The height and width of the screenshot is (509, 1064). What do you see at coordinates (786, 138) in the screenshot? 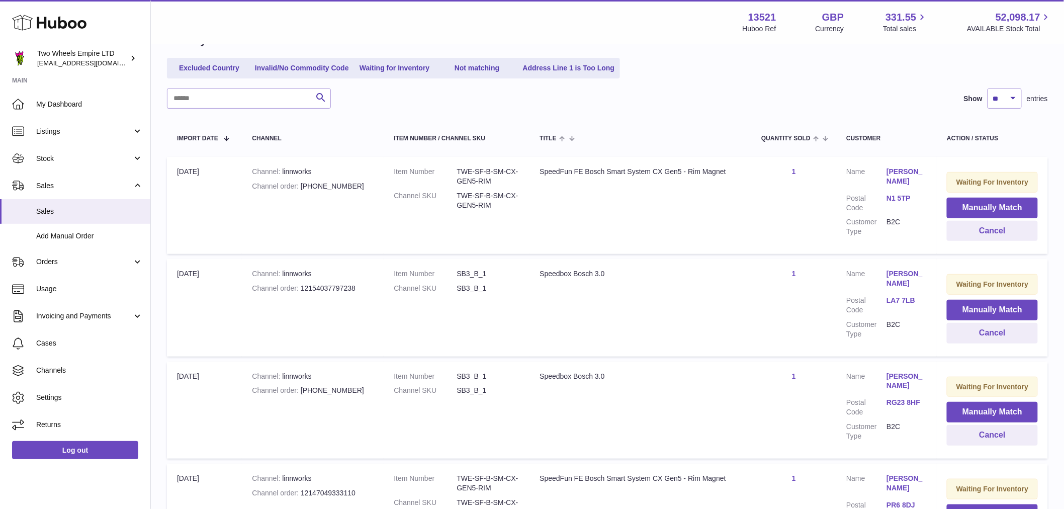
I see `span: Quantity Sold` at bounding box center [786, 138].